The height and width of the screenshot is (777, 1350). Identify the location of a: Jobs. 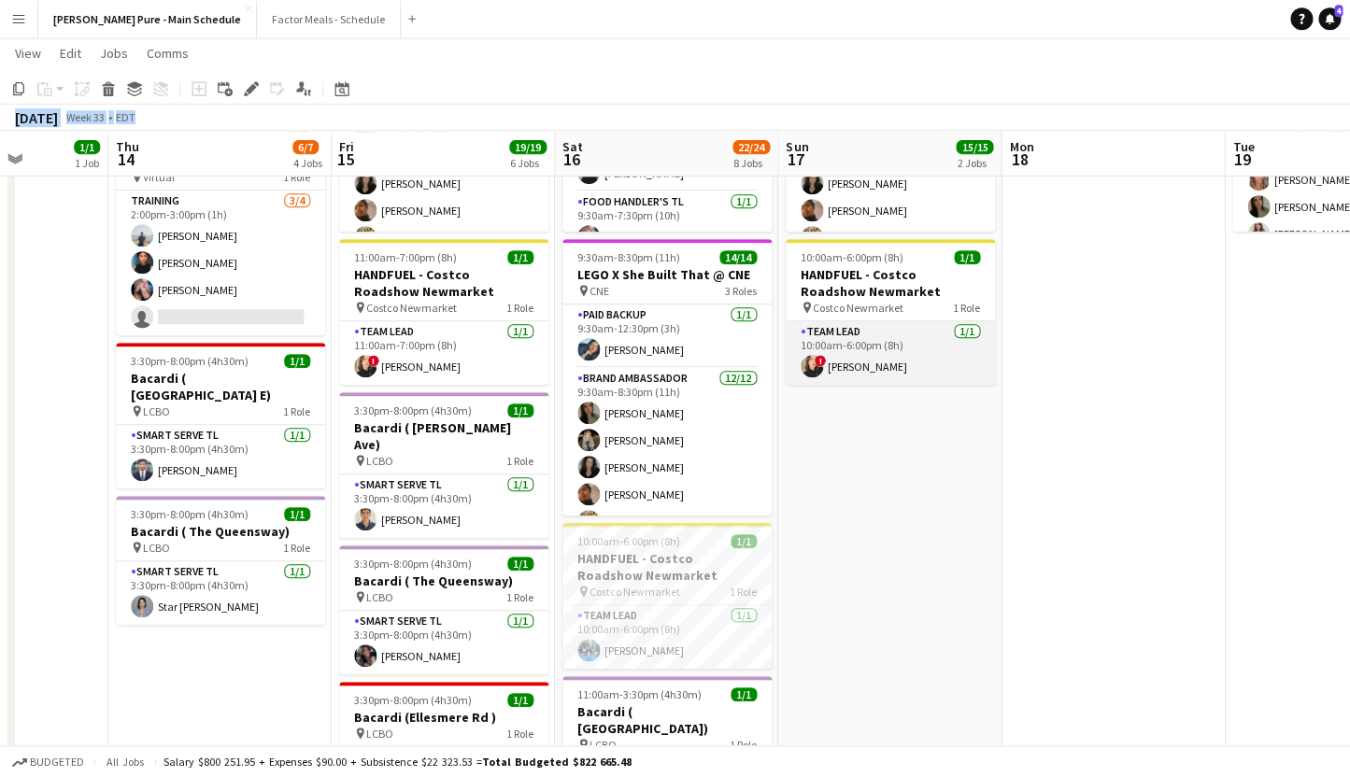
(114, 53).